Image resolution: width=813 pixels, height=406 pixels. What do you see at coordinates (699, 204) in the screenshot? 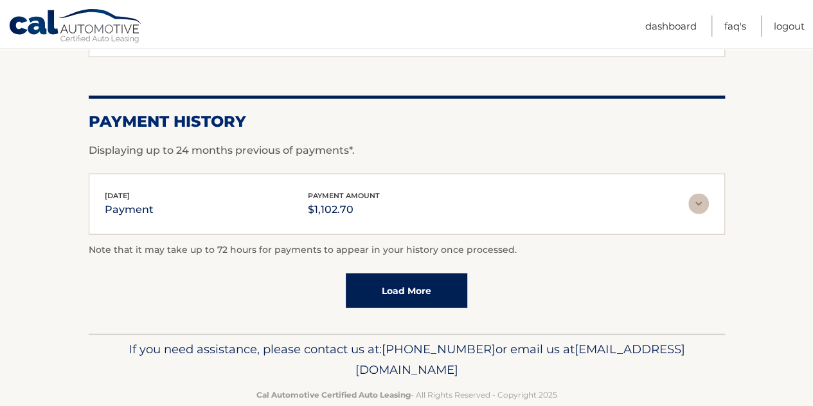
I see `img: accordion-rest.svg` at bounding box center [699, 204].